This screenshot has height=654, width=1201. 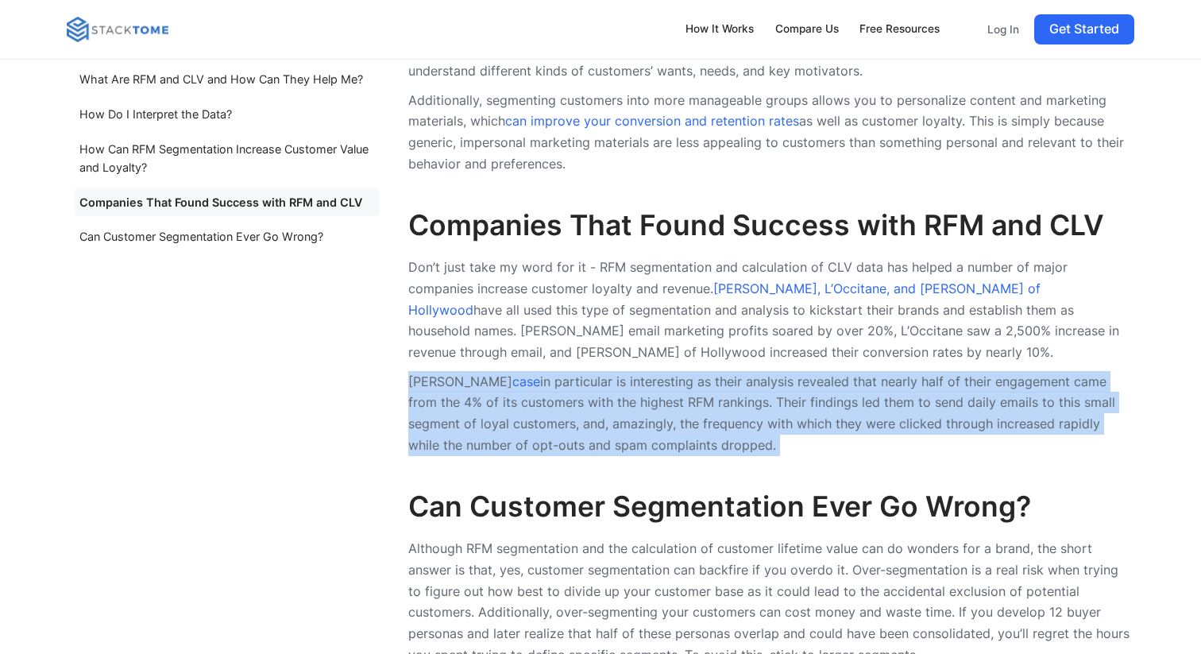 I want to click on a: How Do I Interpret the Data?, so click(x=227, y=114).